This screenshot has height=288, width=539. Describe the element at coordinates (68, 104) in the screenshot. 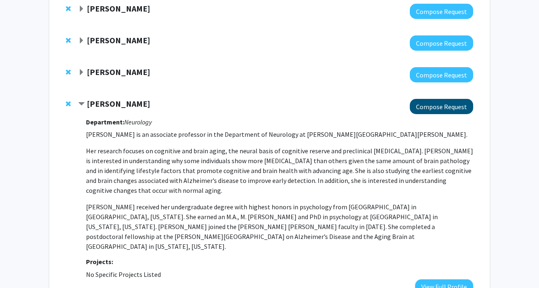

I see `span: Remove Anja Soldan from bookmarks` at that location.